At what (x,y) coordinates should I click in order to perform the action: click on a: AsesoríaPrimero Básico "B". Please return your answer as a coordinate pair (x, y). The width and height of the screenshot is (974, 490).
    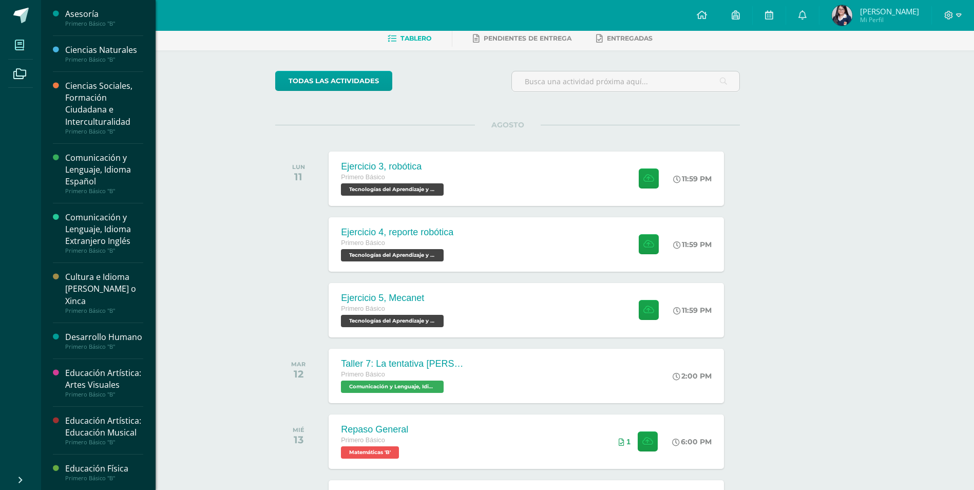
    Looking at the image, I should click on (104, 17).